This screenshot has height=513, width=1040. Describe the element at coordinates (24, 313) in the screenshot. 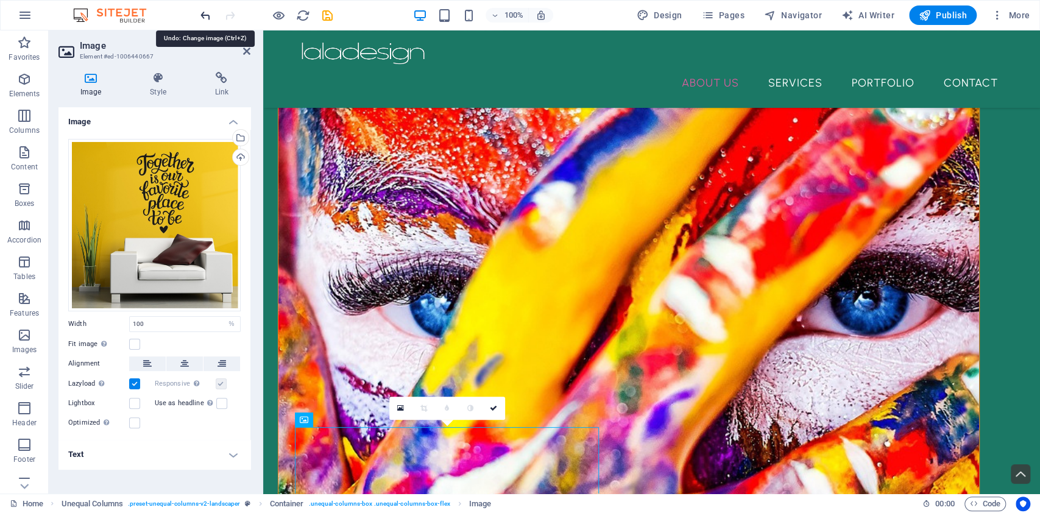

I see `p: Features` at that location.